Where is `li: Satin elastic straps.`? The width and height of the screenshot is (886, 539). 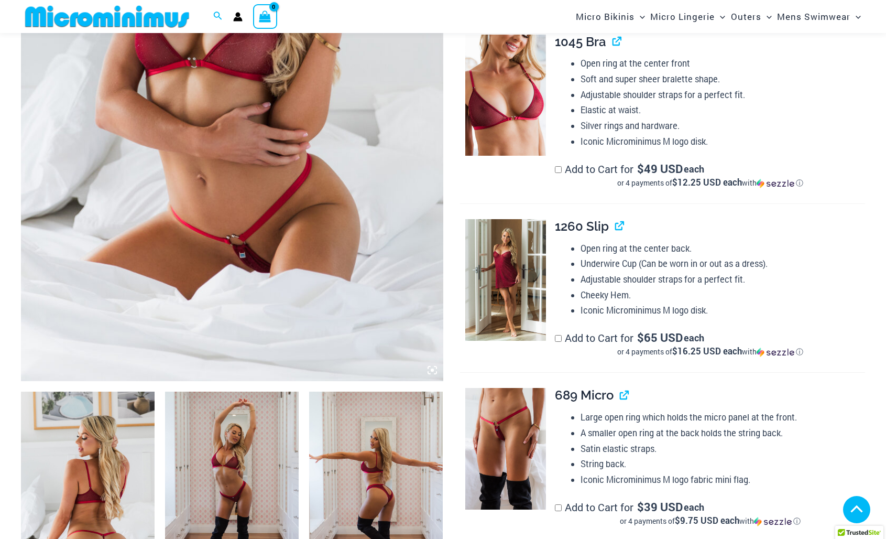 li: Satin elastic straps. is located at coordinates (723, 449).